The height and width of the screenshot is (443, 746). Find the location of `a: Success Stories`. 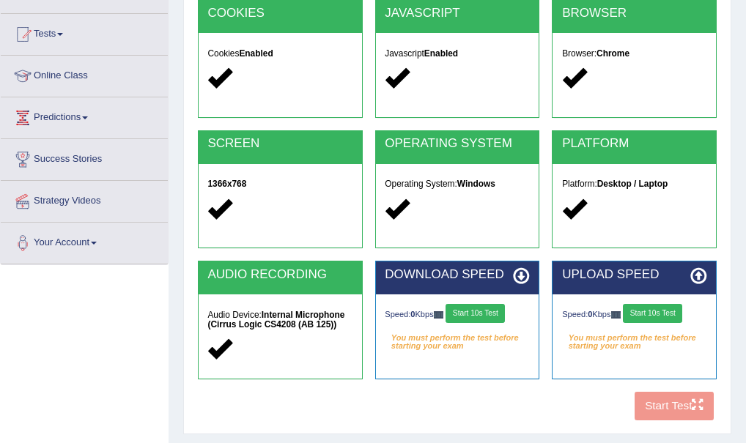

a: Success Stories is located at coordinates (84, 158).